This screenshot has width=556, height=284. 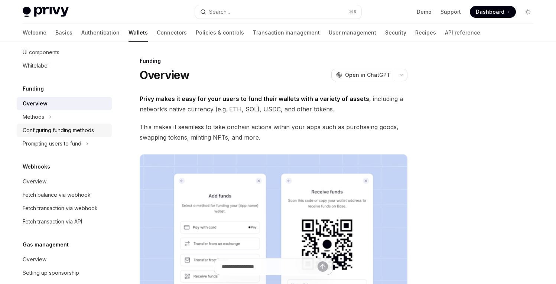 What do you see at coordinates (493, 12) in the screenshot?
I see `a: Dashboard` at bounding box center [493, 12].